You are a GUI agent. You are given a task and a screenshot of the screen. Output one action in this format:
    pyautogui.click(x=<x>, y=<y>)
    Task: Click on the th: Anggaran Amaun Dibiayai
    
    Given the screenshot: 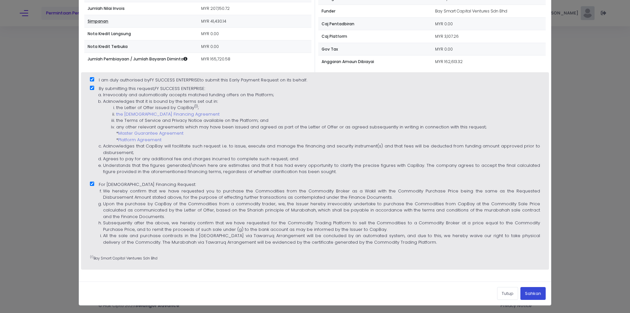 What is the action you would take?
    pyautogui.click(x=375, y=62)
    